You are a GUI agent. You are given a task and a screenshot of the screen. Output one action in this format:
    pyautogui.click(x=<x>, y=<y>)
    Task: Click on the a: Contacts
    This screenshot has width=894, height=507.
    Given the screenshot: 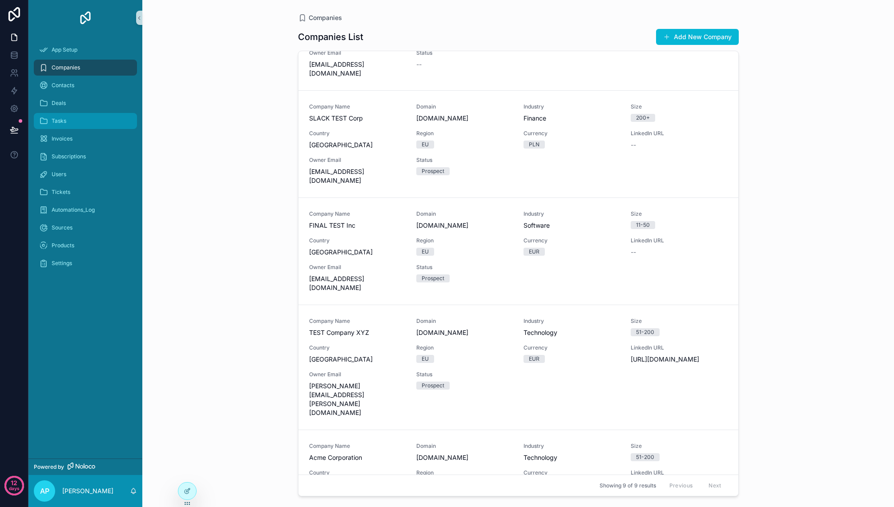 What is the action you would take?
    pyautogui.click(x=85, y=85)
    